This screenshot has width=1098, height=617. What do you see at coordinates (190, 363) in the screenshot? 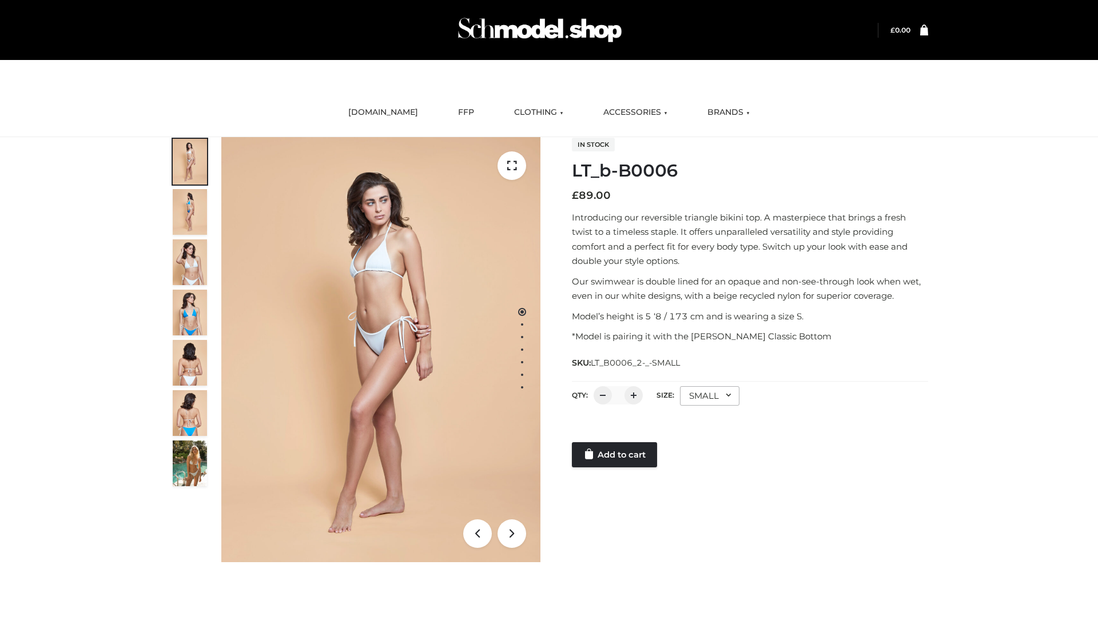
I see `img: ArielClassicBikiniTop_CloudNine_AzureSky_OW114ECO_7-scaled.jpg` at bounding box center [190, 363].